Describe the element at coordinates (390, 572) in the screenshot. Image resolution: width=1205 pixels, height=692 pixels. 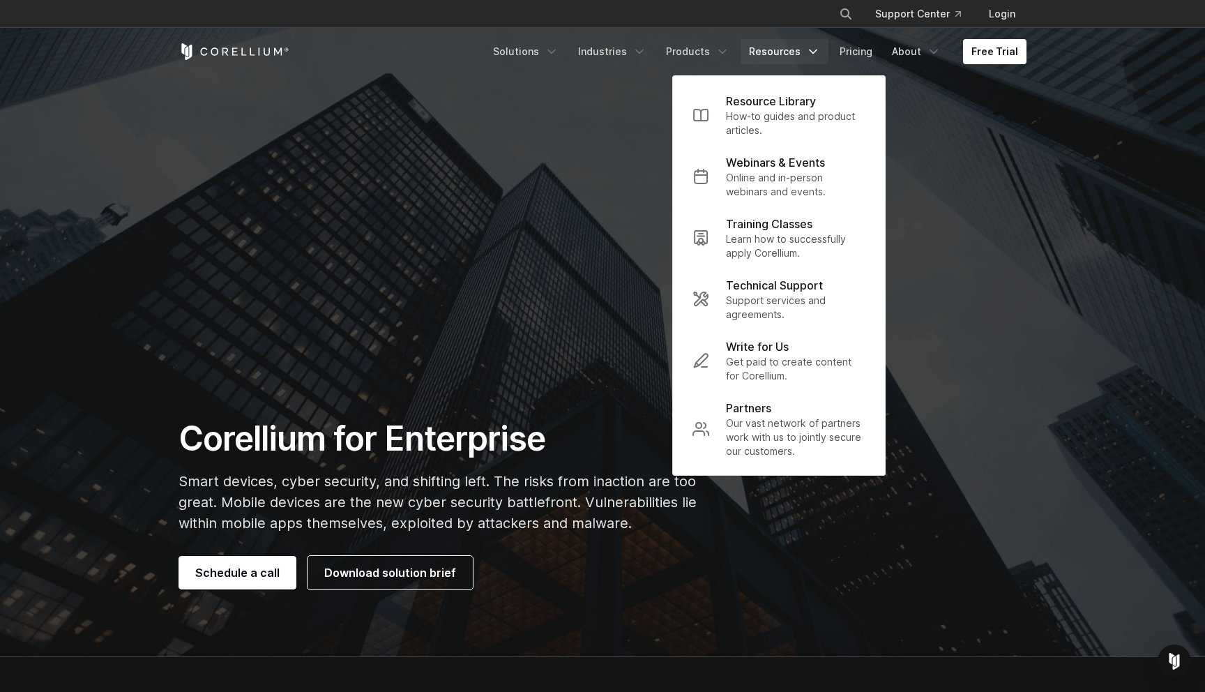
I see `span: Download solution brief` at that location.